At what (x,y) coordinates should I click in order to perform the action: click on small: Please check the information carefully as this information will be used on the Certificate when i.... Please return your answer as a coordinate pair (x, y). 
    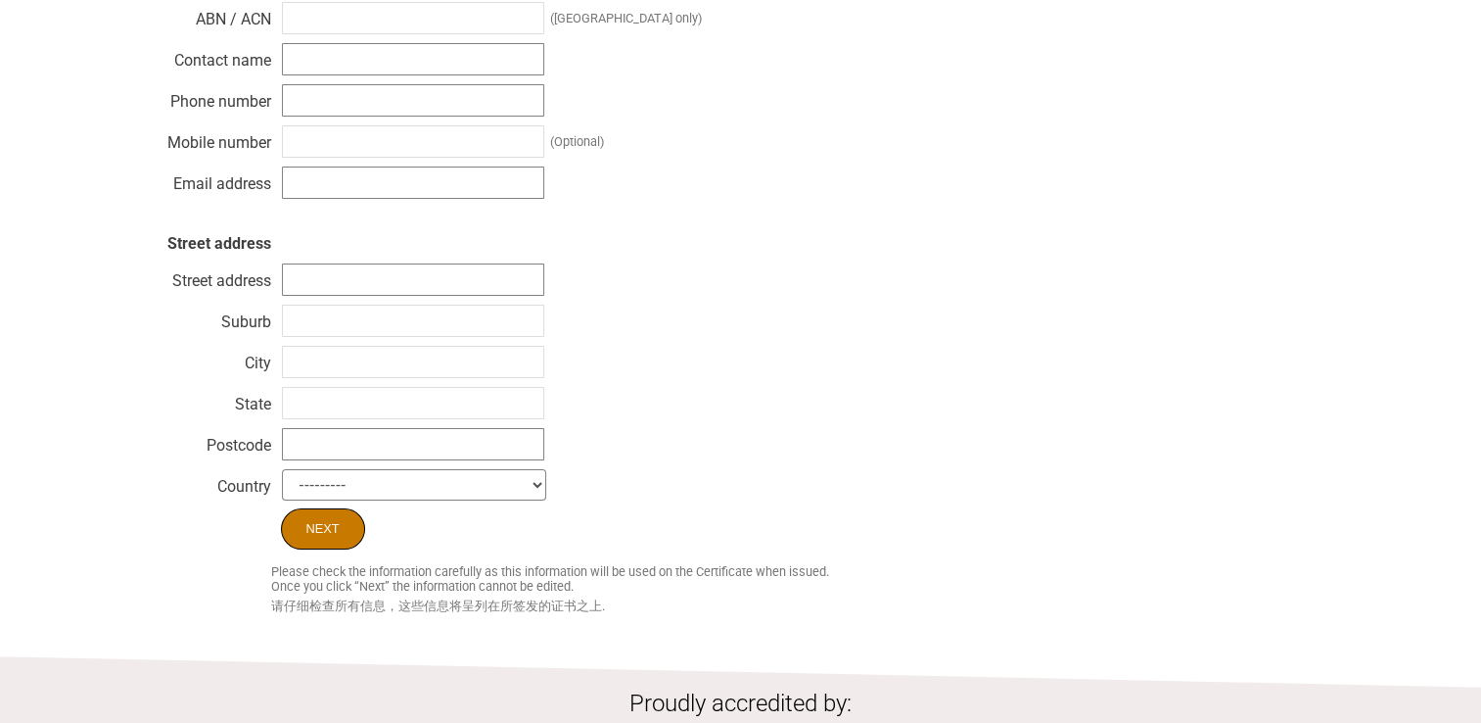
    Looking at the image, I should click on (815, 579).